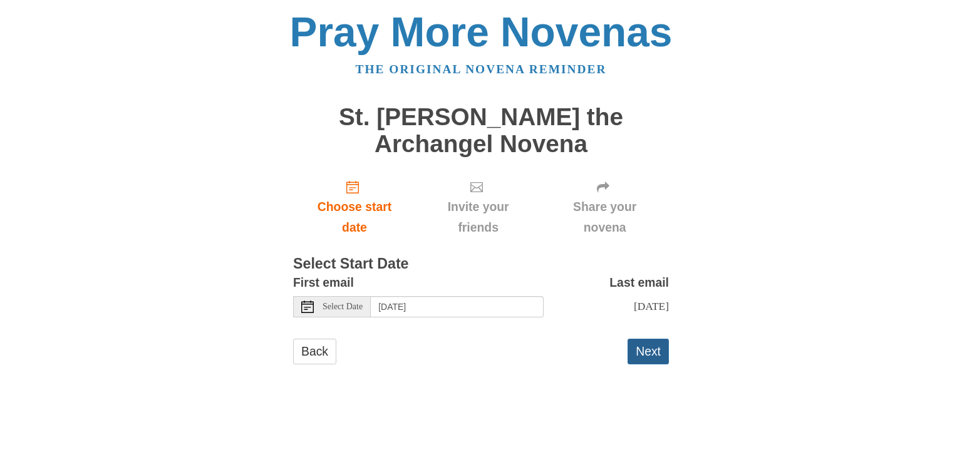  I want to click on a: The original novena reminder, so click(481, 69).